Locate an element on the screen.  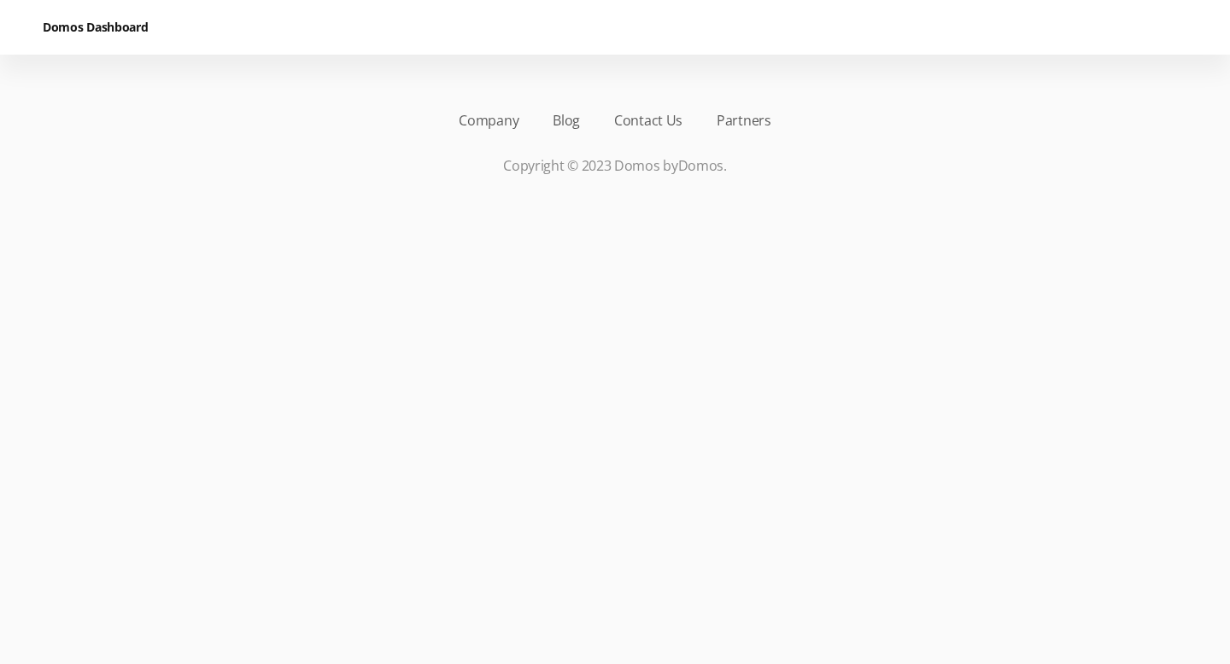
a: Partners is located at coordinates (744, 120).